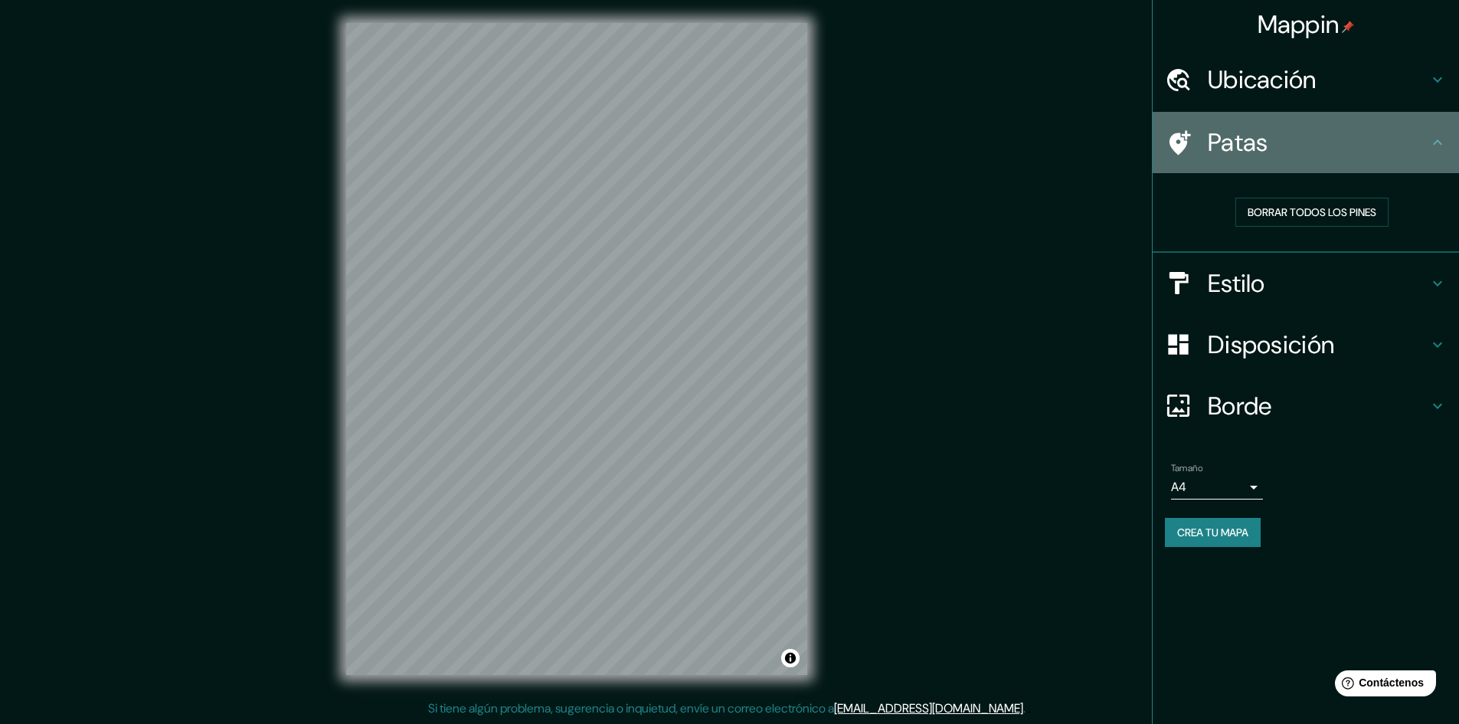 This screenshot has height=724, width=1459. I want to click on canvas: Mapa, so click(577, 349).